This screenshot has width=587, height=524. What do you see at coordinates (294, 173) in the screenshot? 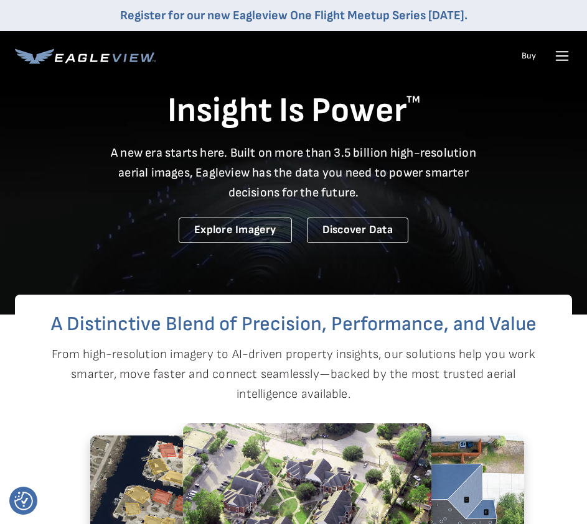
I see `p: A new era starts here. Built on more than 3.5 billion high-resolution aerial images, Eagleview ha...` at bounding box center [294, 173].